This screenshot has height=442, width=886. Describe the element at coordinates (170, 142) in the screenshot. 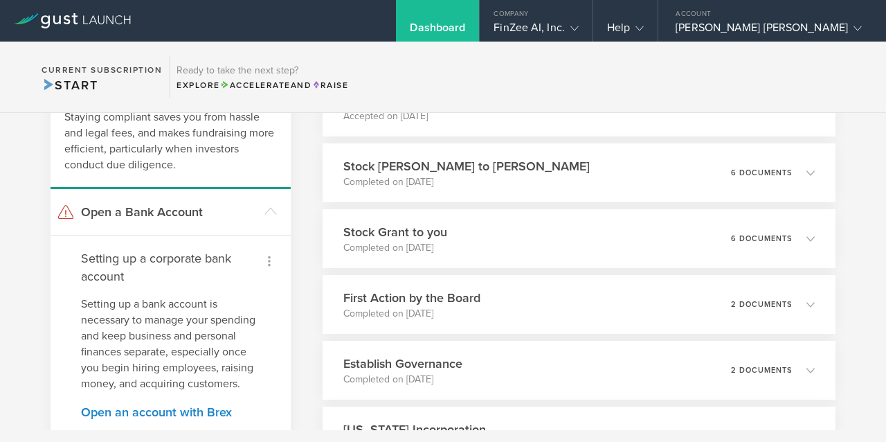

I see `div: Staying compliant saves you from hassle and legal fees, and makes fundraising more efficient, par...` at that location.